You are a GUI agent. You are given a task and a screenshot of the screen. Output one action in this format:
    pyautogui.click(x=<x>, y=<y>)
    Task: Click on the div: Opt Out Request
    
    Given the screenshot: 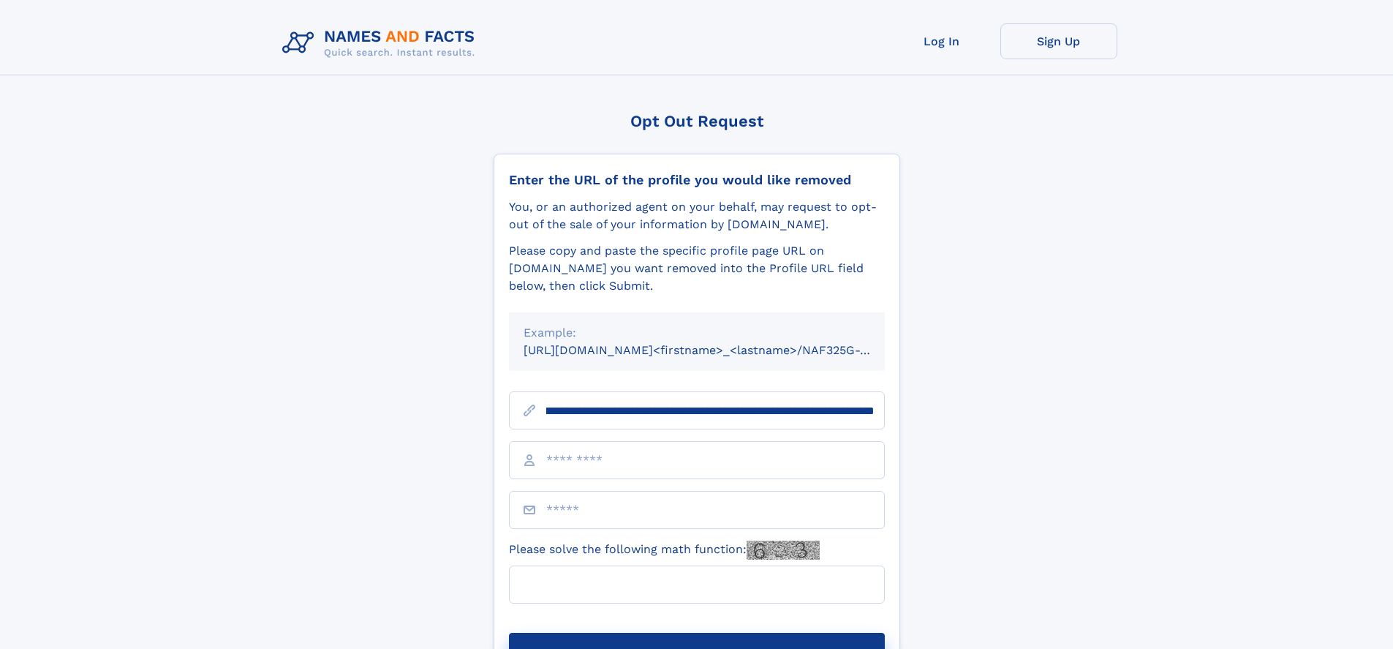 What is the action you would take?
    pyautogui.click(x=697, y=121)
    